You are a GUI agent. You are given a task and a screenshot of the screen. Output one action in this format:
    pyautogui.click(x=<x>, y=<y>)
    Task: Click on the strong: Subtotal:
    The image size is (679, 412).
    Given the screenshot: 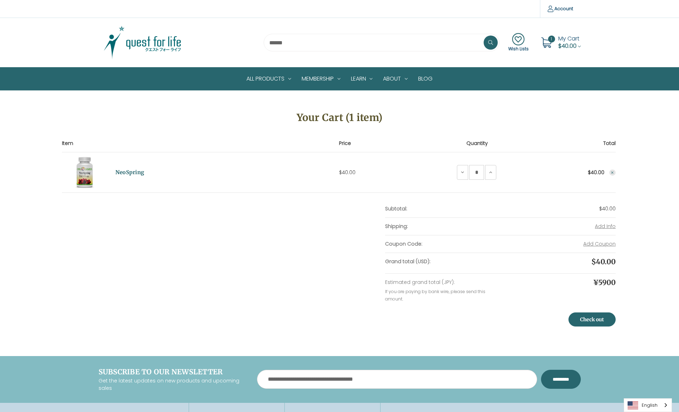 What is the action you would take?
    pyautogui.click(x=396, y=209)
    